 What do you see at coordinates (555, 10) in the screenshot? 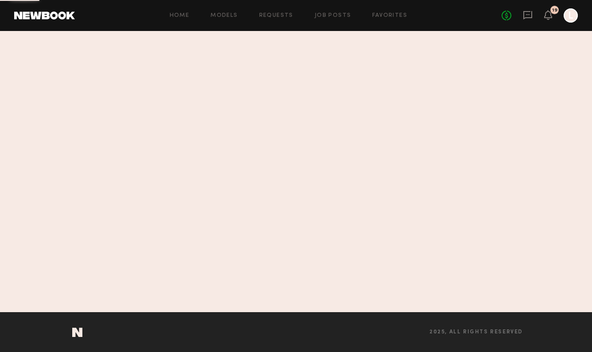
I see `div: 19` at bounding box center [555, 10].